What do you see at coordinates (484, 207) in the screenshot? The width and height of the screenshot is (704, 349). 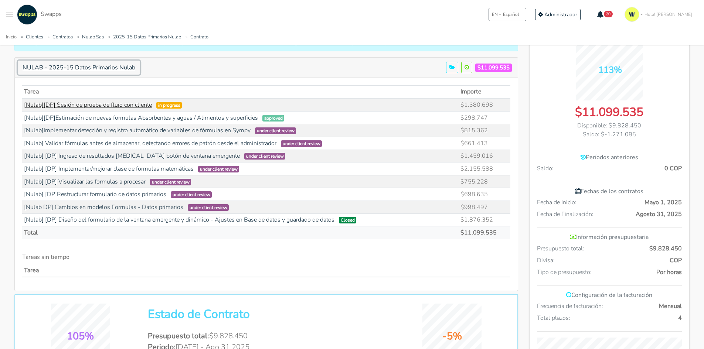 I see `td: $998.497` at bounding box center [484, 207].